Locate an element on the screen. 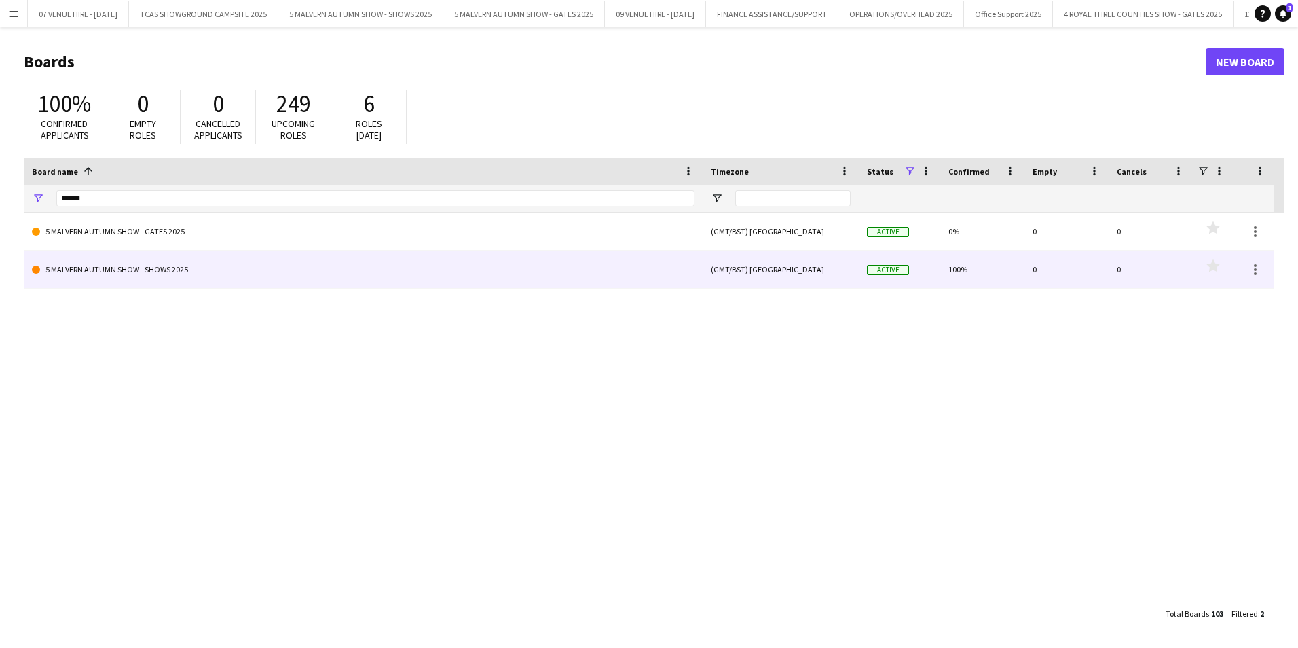 Image resolution: width=1298 pixels, height=648 pixels. span: 6 is located at coordinates (369, 104).